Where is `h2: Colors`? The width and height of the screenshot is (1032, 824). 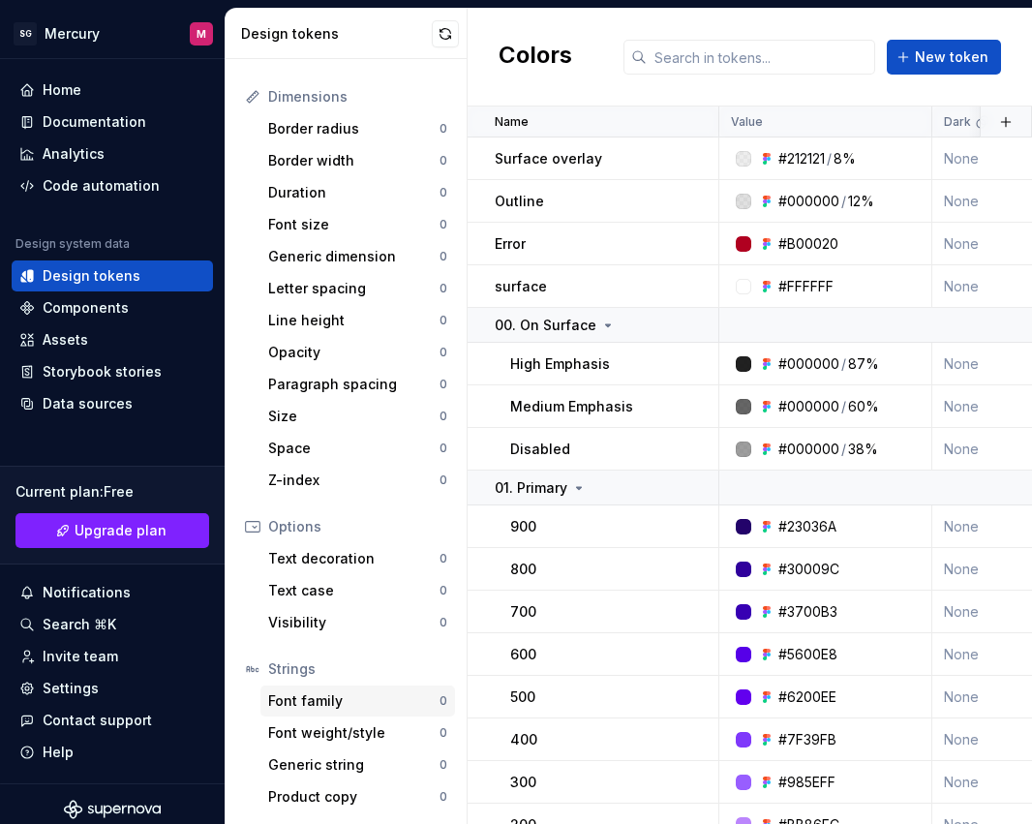 h2: Colors is located at coordinates (535, 57).